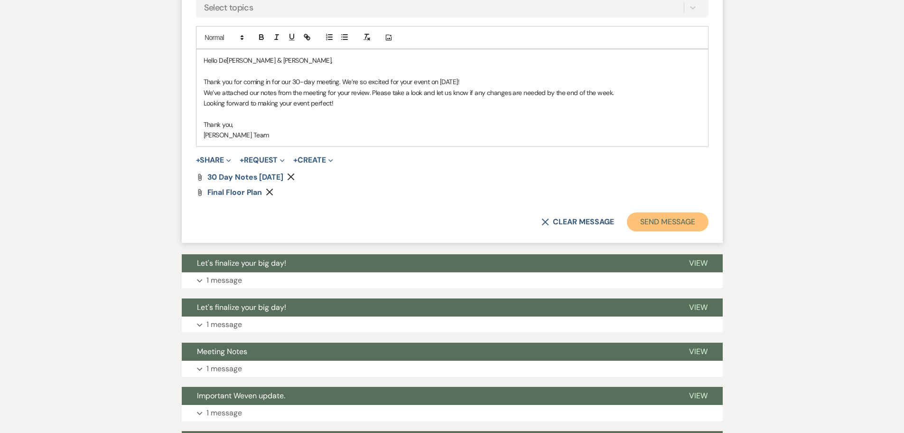 Image resolution: width=904 pixels, height=433 pixels. I want to click on span: Final Floor plan, so click(235, 192).